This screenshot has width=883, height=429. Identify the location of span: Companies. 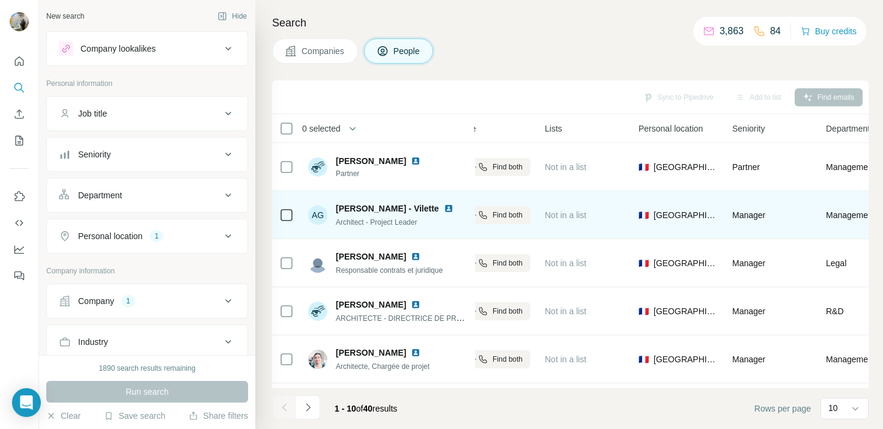
(323, 51).